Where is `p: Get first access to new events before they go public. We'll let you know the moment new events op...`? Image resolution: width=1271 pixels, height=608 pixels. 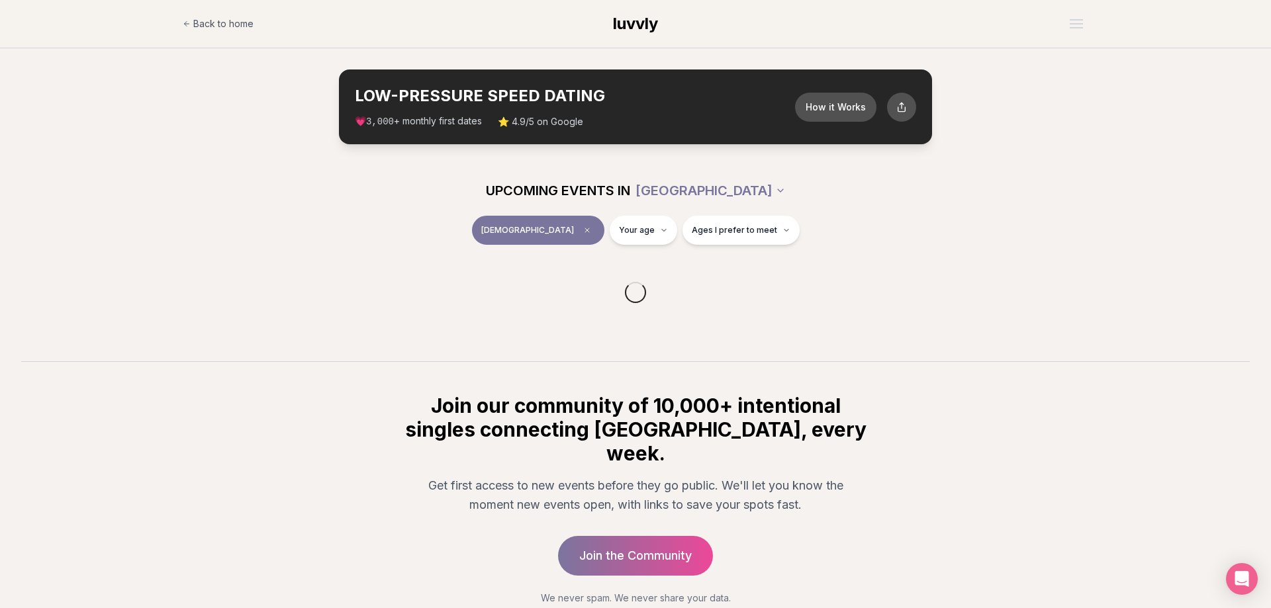
p: Get first access to new events before they go public. We'll let you know the moment new events op... is located at coordinates (636, 495).